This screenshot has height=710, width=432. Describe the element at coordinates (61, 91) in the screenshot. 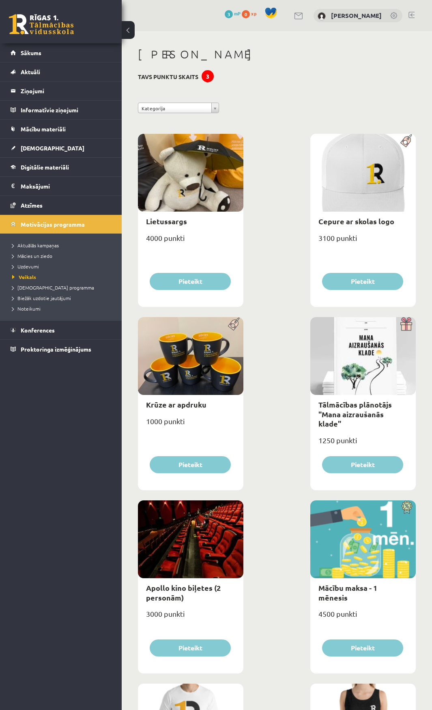

I see `a: Ziņojumi` at that location.